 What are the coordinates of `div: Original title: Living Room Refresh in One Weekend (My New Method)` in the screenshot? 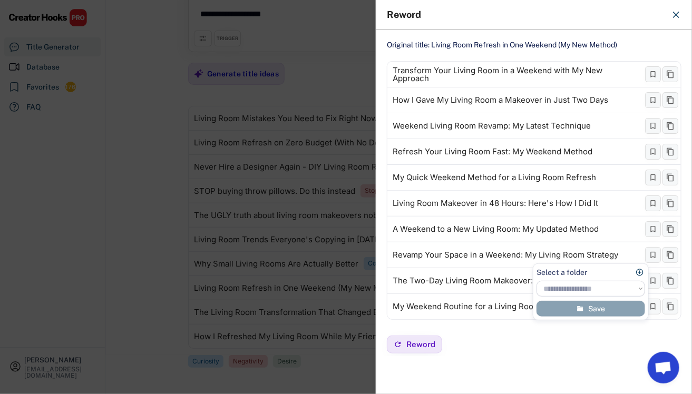 It's located at (534, 45).